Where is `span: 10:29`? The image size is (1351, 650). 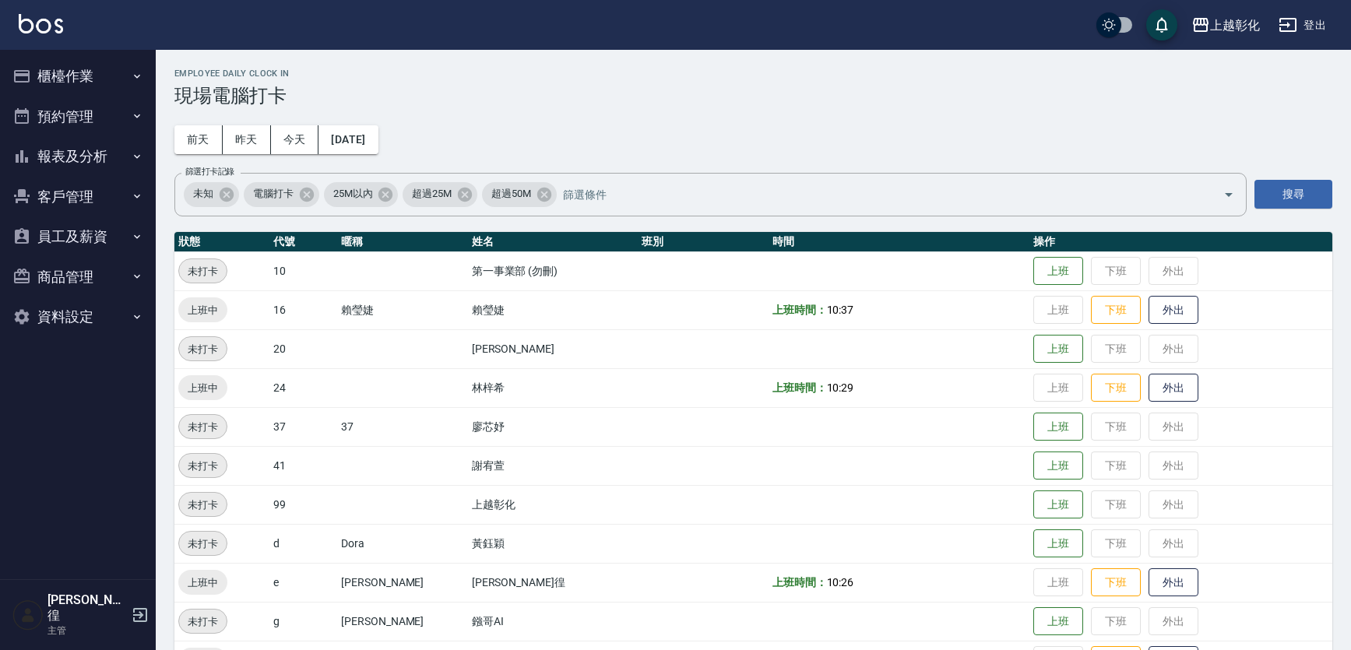 span: 10:29 is located at coordinates (840, 388).